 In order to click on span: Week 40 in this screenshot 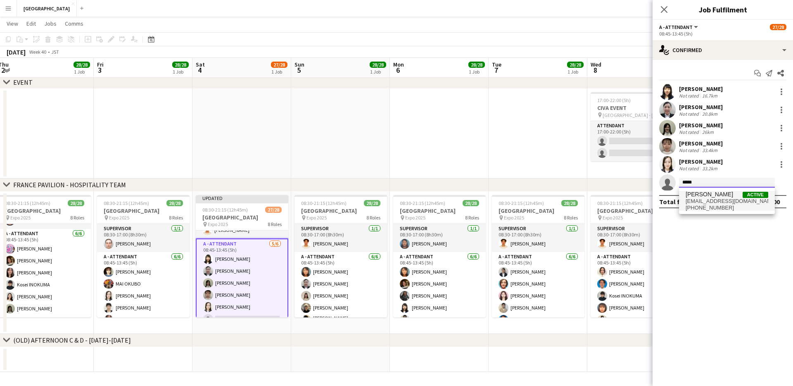, I will do `click(38, 52)`.